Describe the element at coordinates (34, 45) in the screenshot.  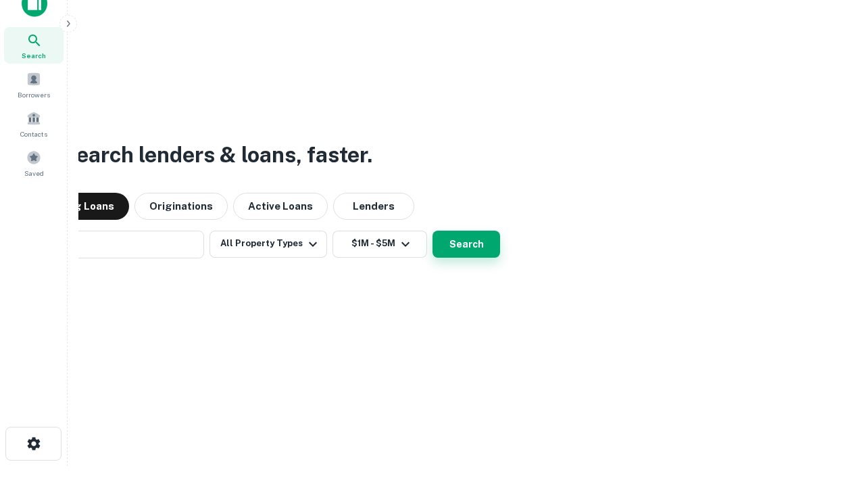
I see `a: Search` at that location.